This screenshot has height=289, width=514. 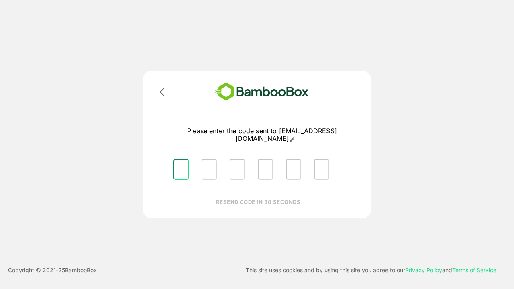 I want to click on input: Please enter OTP character 4, so click(x=265, y=169).